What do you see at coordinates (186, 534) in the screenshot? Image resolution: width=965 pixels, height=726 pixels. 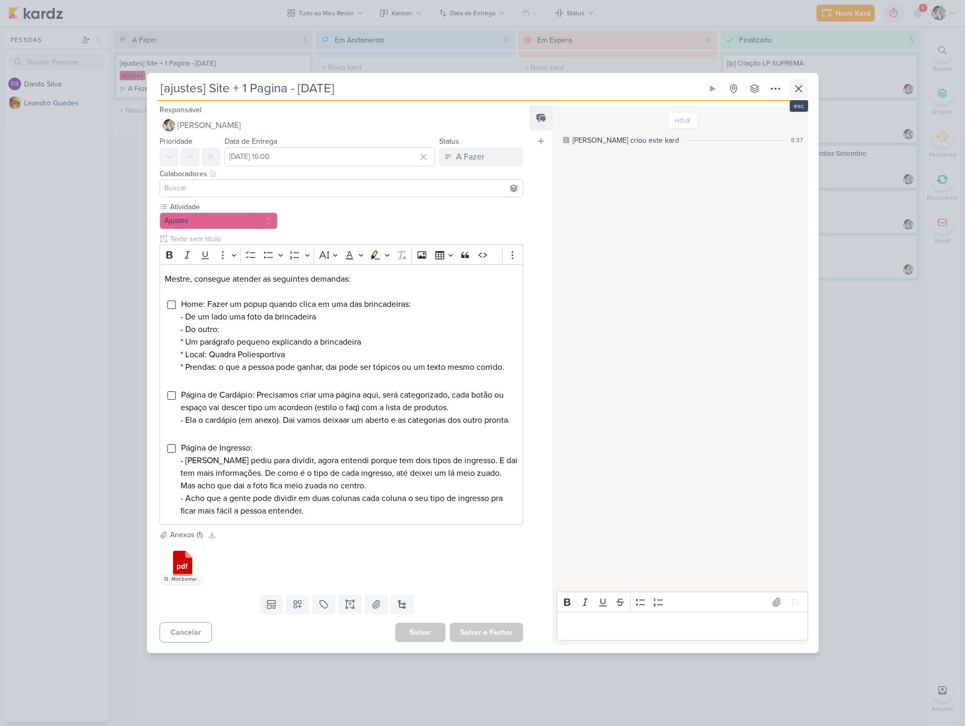 I see `div: Anexos (1)` at bounding box center [186, 534].